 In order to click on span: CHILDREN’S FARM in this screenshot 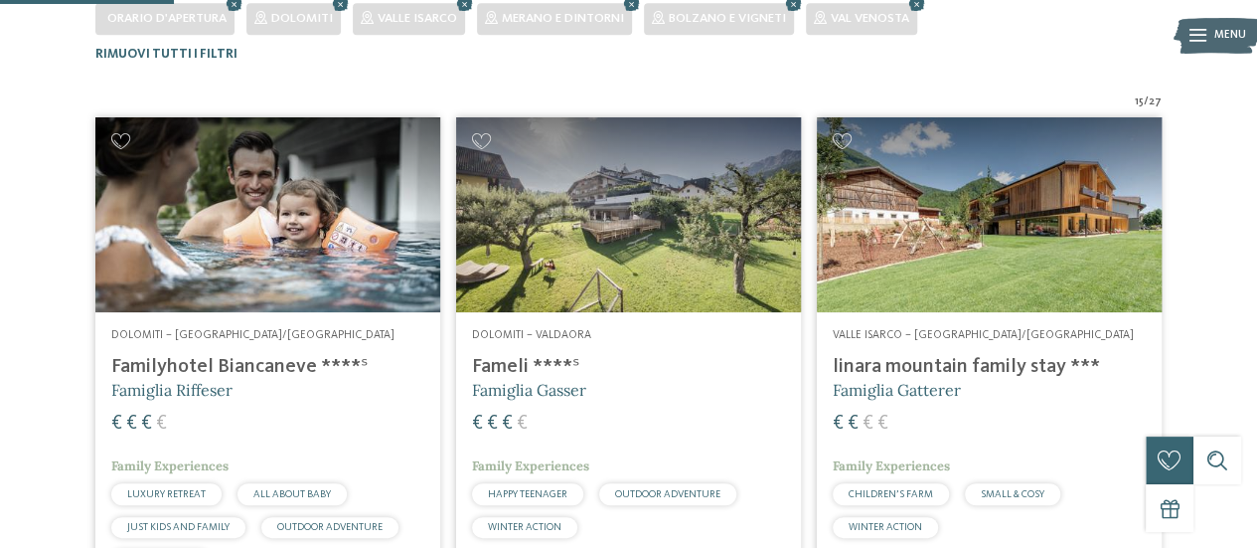, I will do `click(890, 494)`.